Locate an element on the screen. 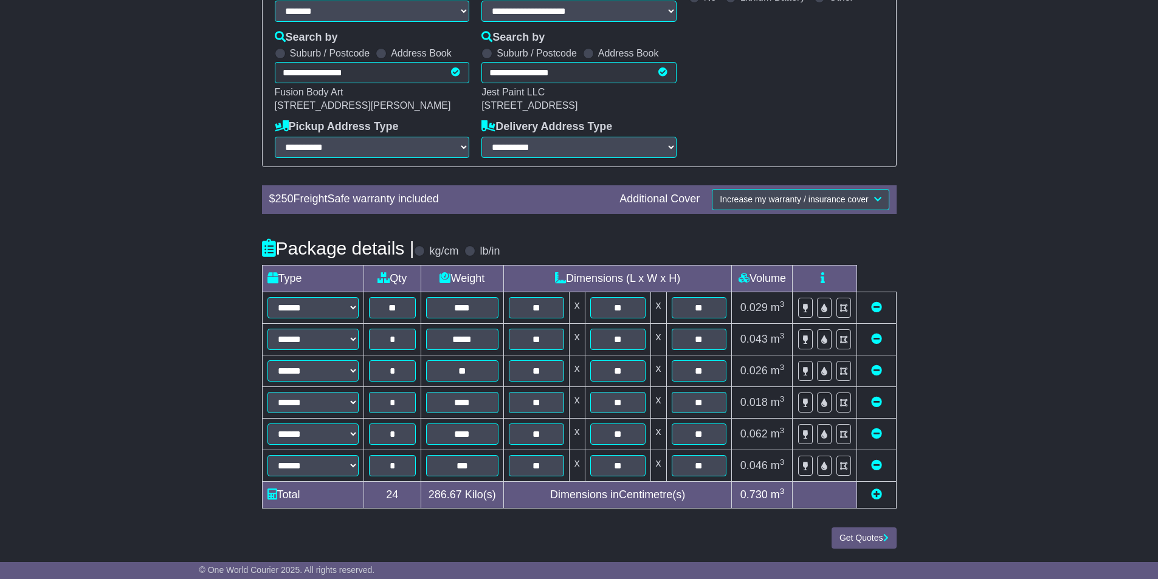 This screenshot has width=1158, height=579. td: Type is located at coordinates (313, 278).